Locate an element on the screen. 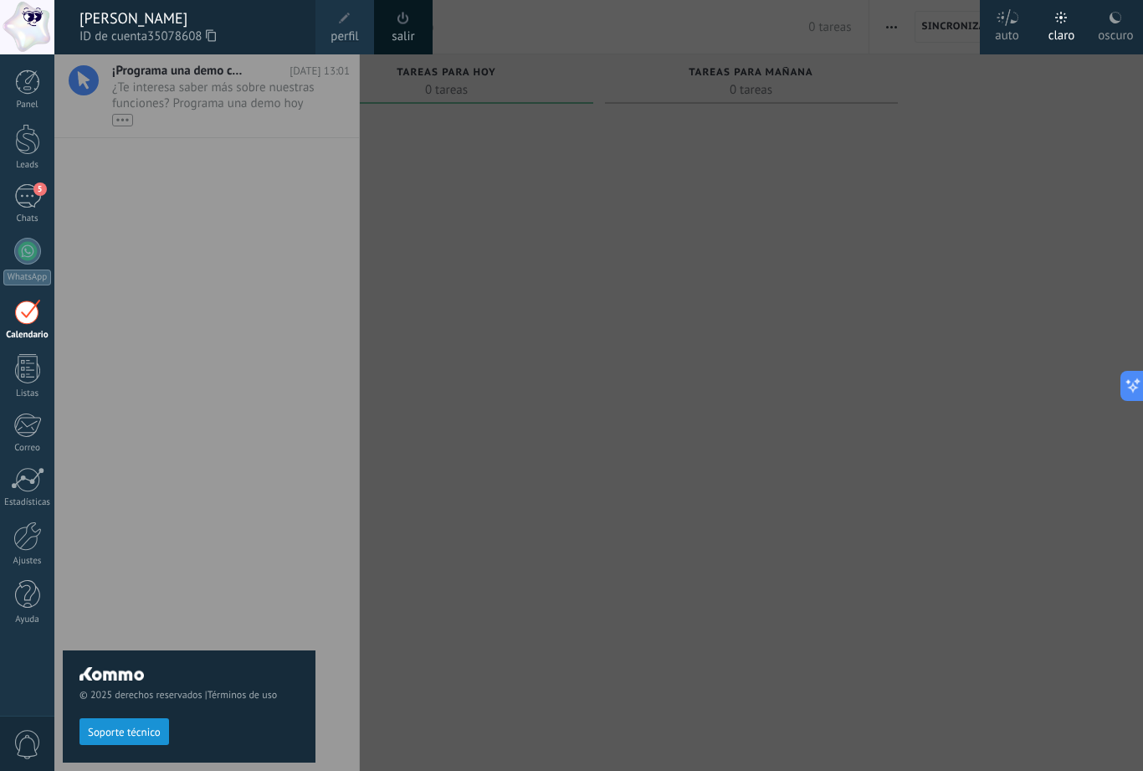  div: Chats is located at coordinates (28, 218).